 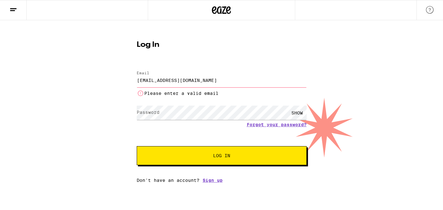 I want to click on label: Email, so click(x=143, y=73).